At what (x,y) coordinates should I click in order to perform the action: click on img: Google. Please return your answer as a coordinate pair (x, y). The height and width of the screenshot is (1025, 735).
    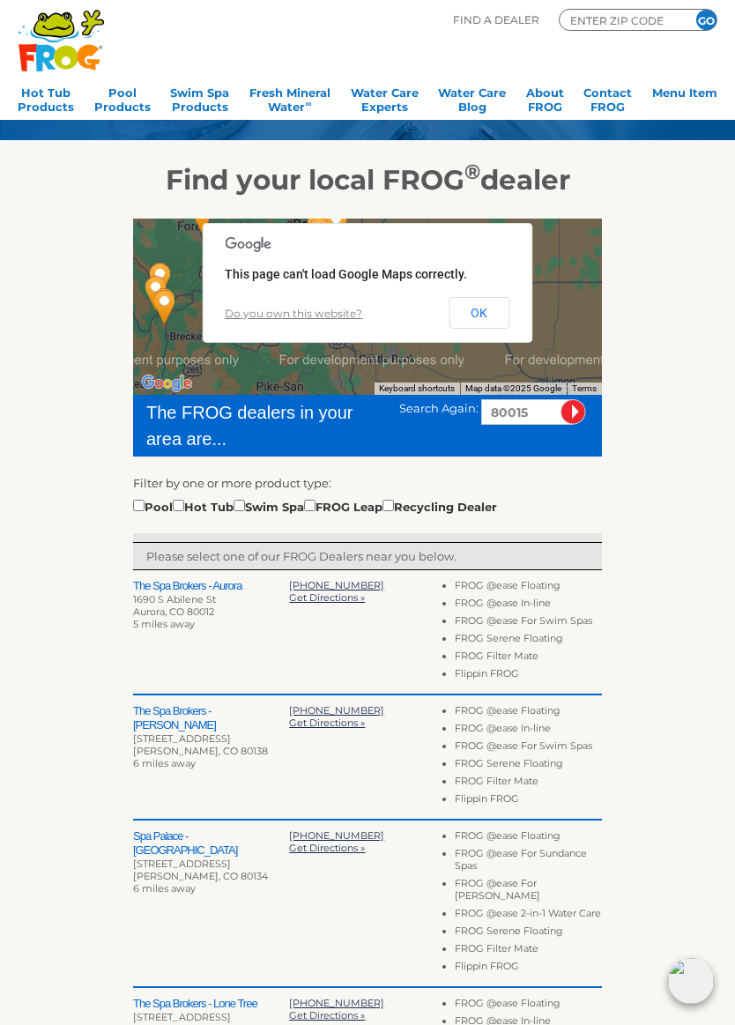
    Looking at the image, I should click on (167, 383).